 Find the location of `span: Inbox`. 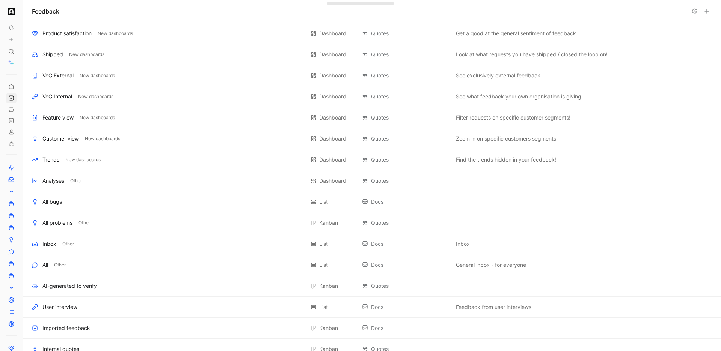

span: Inbox is located at coordinates (463, 244).